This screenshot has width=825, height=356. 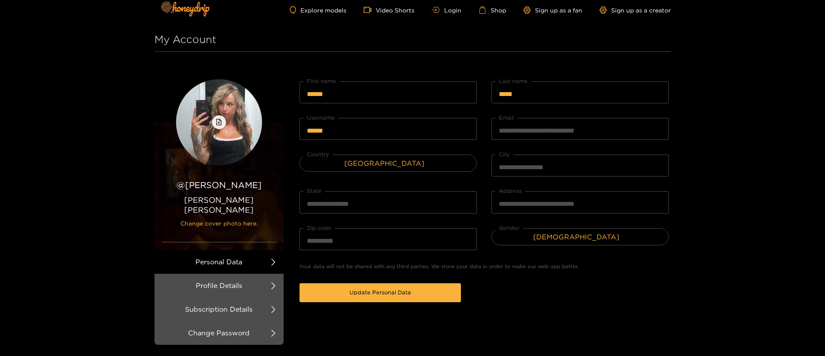 I want to click on li: Change Password, so click(x=219, y=333).